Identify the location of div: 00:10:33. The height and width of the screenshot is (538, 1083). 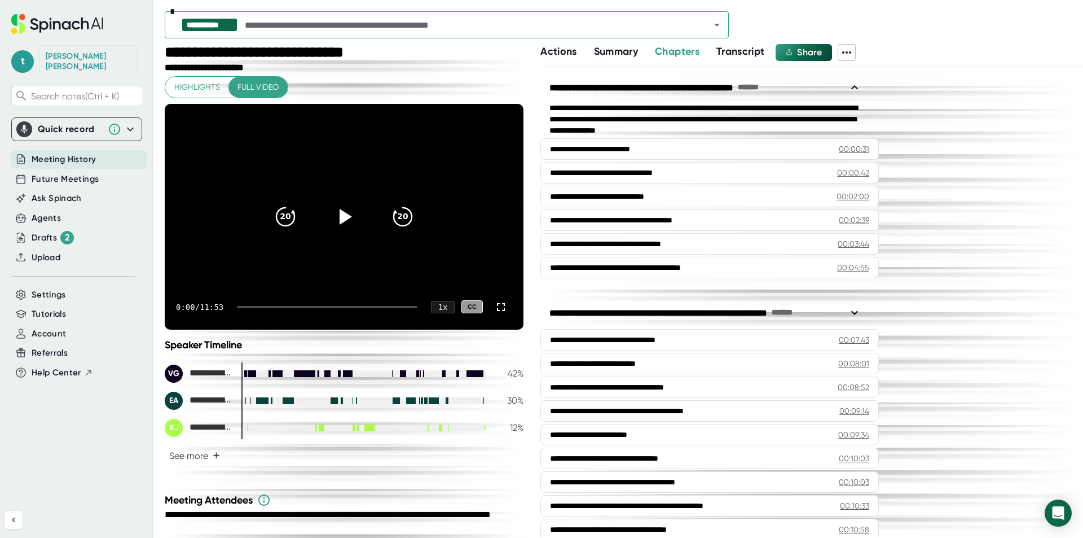
(855, 505).